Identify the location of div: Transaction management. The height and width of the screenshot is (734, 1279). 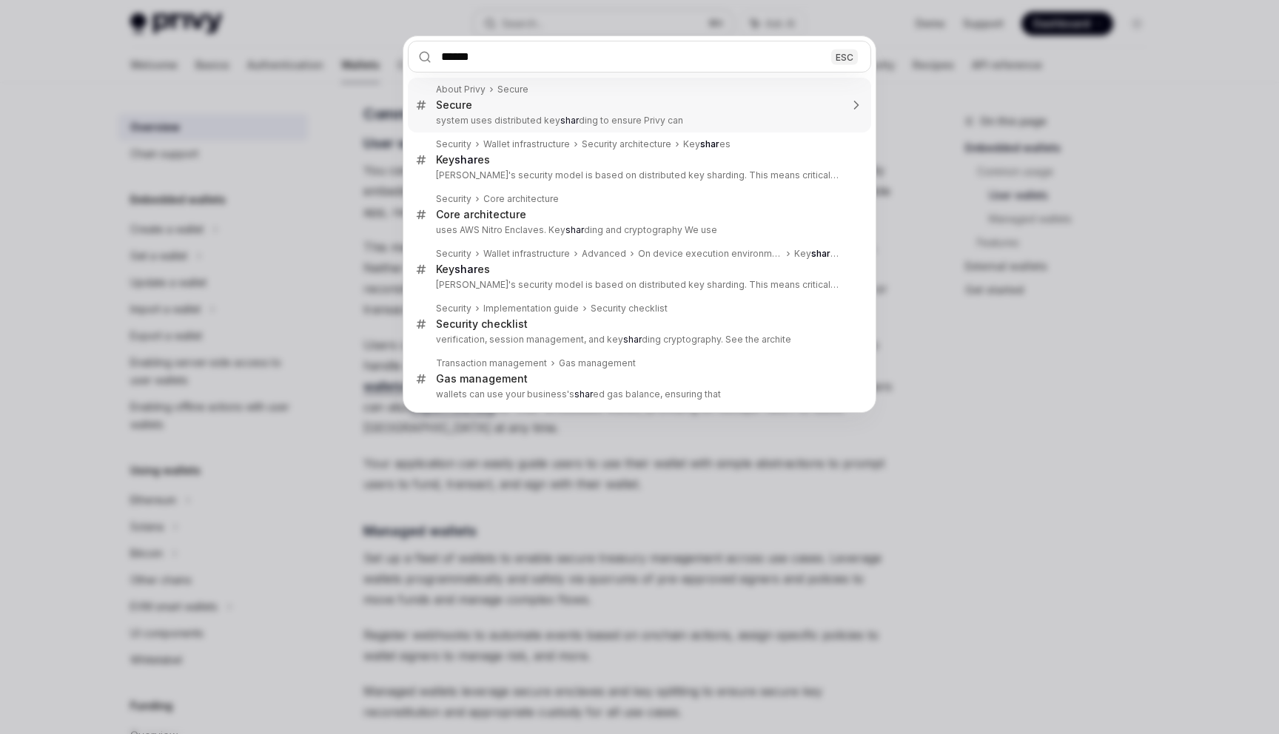
(492, 364).